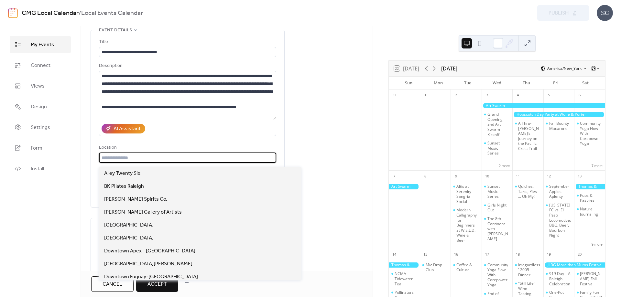 Image resolution: width=621 pixels, height=297 pixels. Describe the element at coordinates (115, 30) in the screenshot. I see `span: Event details` at that location.